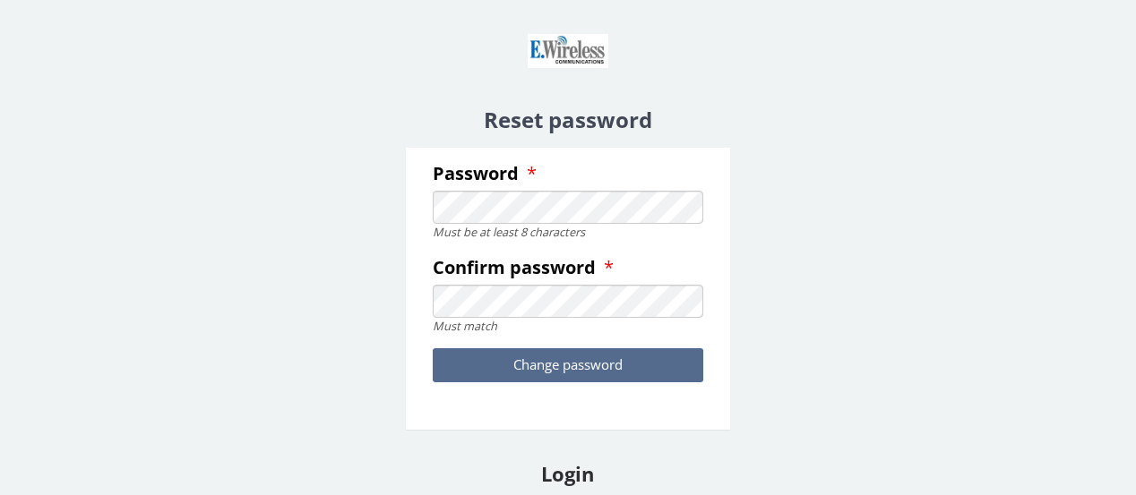  Describe the element at coordinates (568, 326) in the screenshot. I see `div: Must match` at that location.